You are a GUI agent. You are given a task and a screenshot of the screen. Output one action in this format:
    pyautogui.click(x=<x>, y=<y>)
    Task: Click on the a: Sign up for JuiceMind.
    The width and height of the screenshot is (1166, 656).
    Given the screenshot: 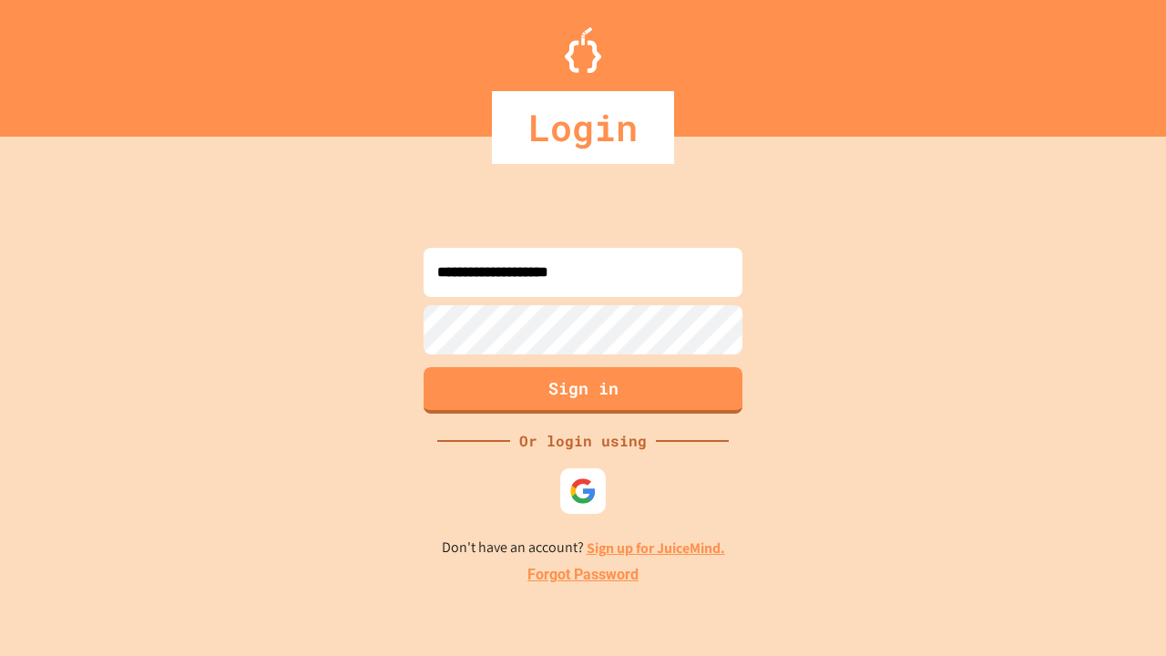 What is the action you would take?
    pyautogui.click(x=656, y=547)
    